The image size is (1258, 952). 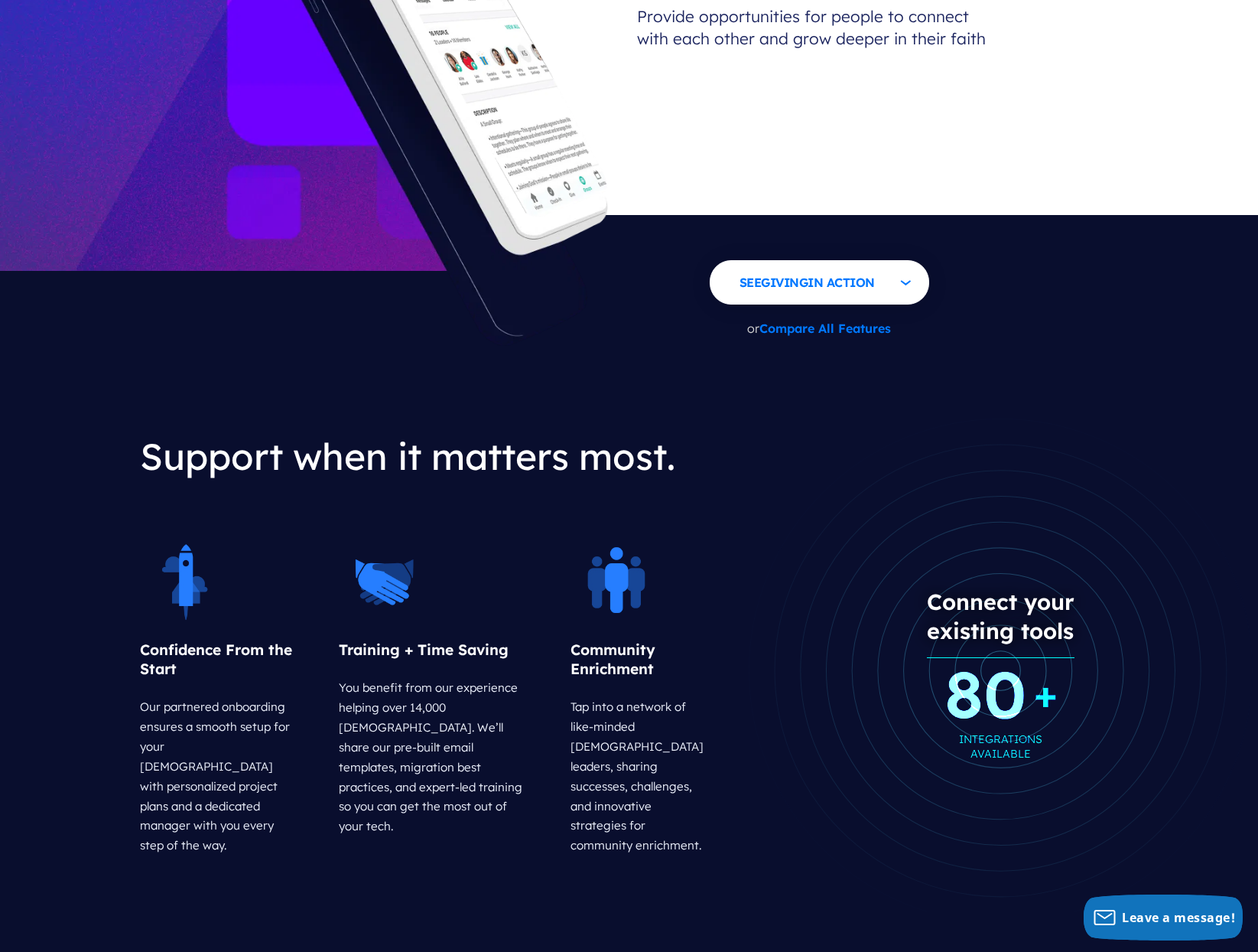 I want to click on h2: Support when it matters most., so click(x=433, y=457).